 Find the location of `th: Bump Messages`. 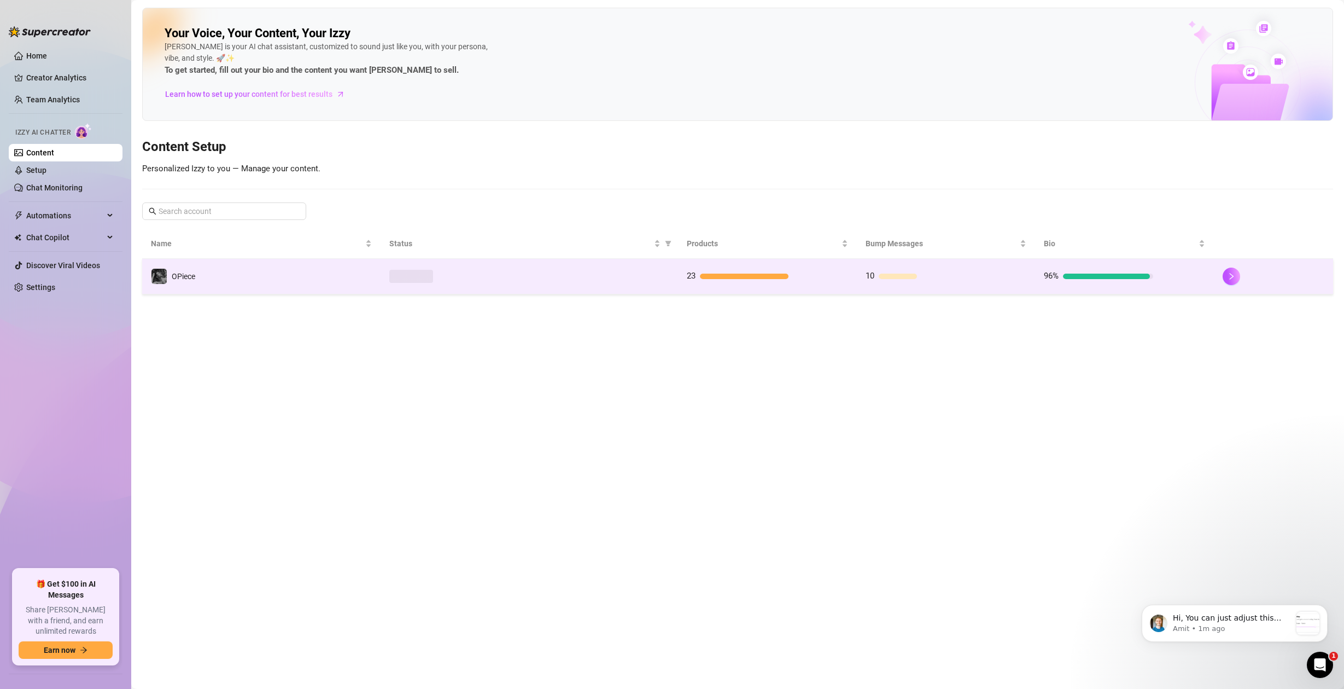

th: Bump Messages is located at coordinates (946, 243).